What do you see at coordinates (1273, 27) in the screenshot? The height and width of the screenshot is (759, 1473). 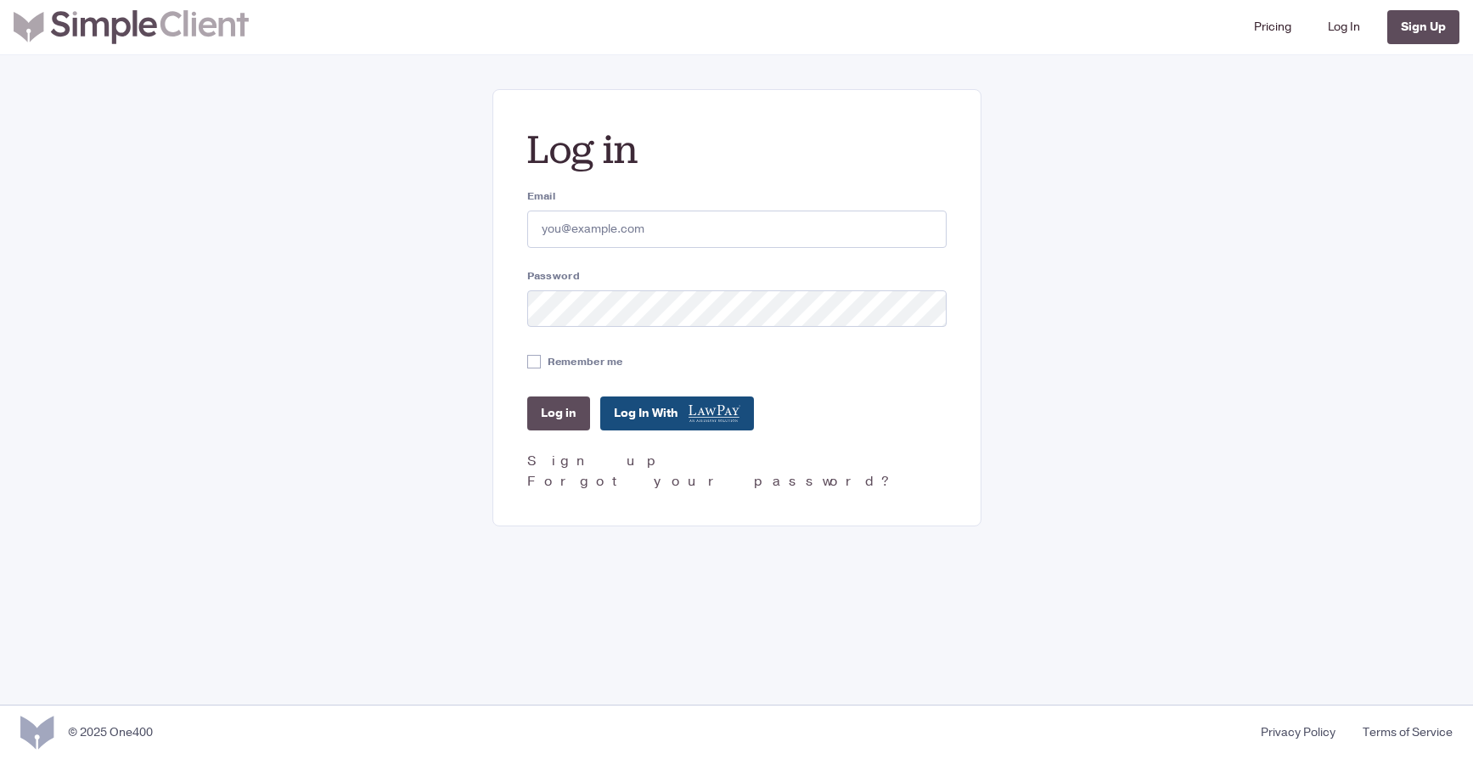 I see `a: Pricing` at bounding box center [1273, 27].